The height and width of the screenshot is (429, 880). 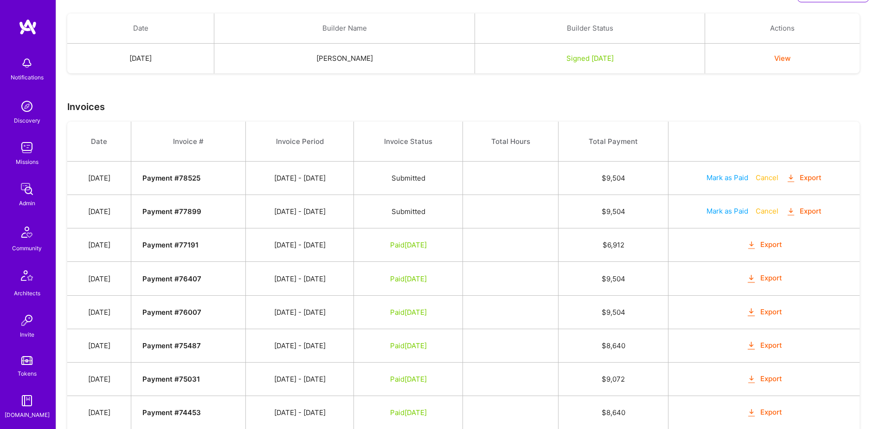 What do you see at coordinates (27, 106) in the screenshot?
I see `img: discovery` at bounding box center [27, 106].